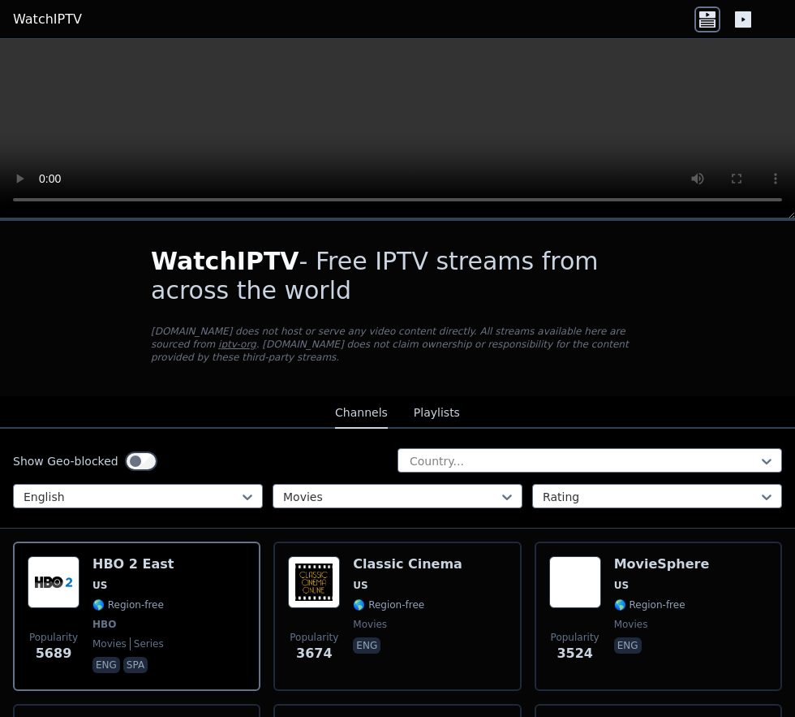  I want to click on h6: HBO 2 East, so click(133, 564).